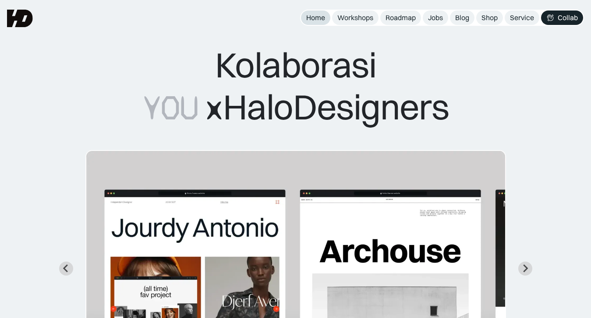 The height and width of the screenshot is (318, 591). Describe the element at coordinates (355, 18) in the screenshot. I see `div: Workshops` at that location.